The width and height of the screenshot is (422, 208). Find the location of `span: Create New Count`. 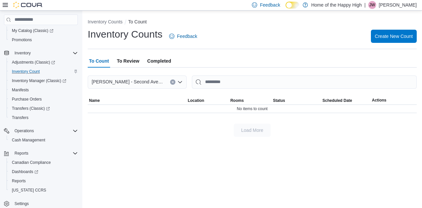

span: Create New Count is located at coordinates (394, 36).